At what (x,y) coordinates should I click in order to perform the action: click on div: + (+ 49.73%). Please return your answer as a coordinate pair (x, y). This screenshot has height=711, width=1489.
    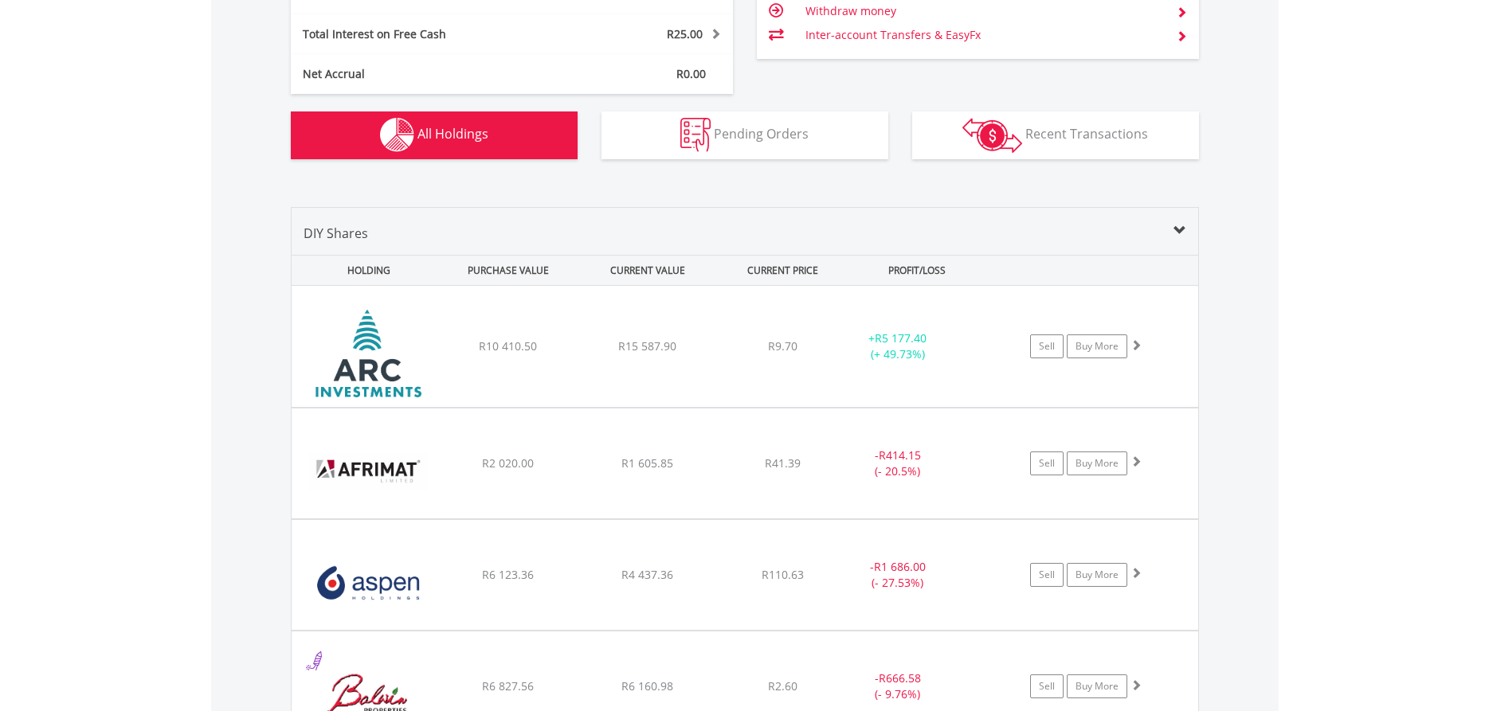
    Looking at the image, I should click on (898, 347).